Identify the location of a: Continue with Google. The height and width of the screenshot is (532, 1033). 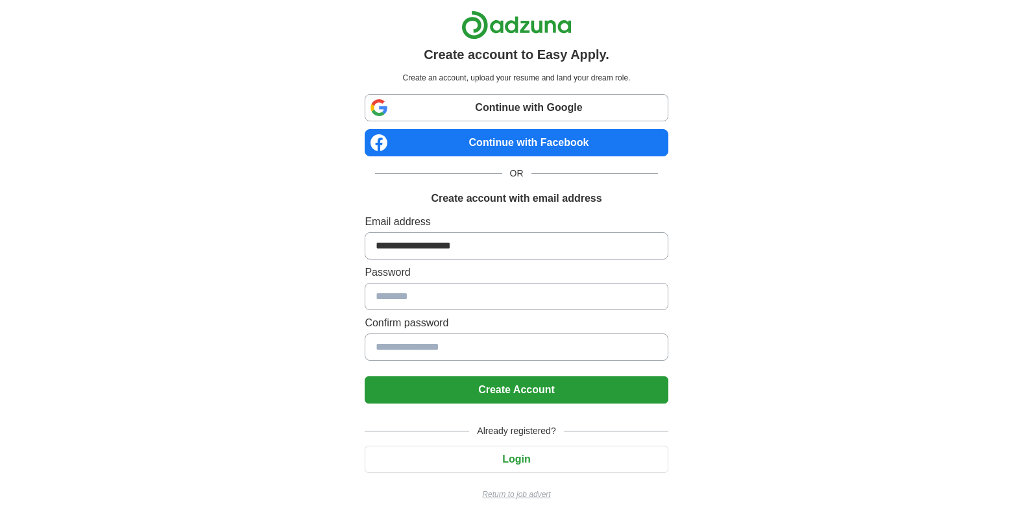
(516, 108).